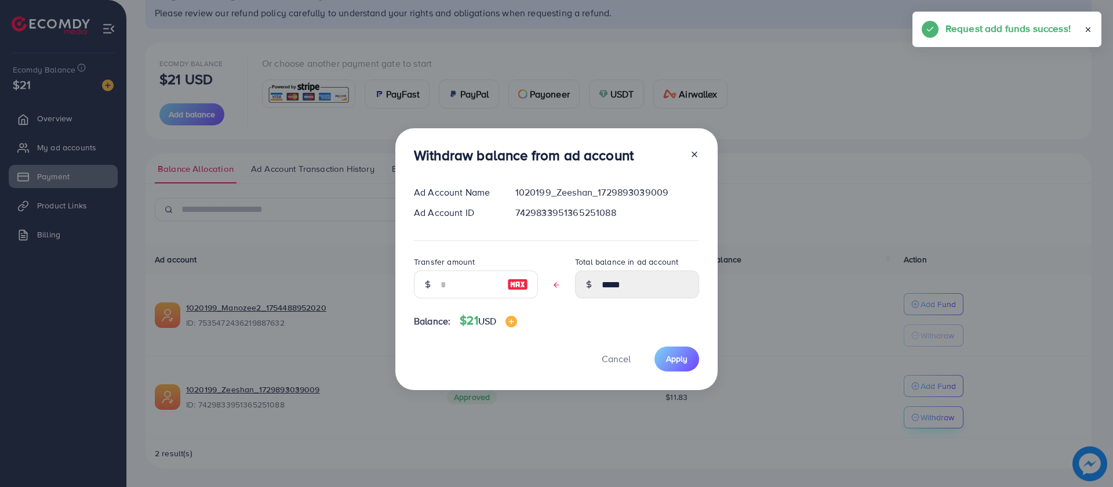  I want to click on span: Balance:, so click(432, 321).